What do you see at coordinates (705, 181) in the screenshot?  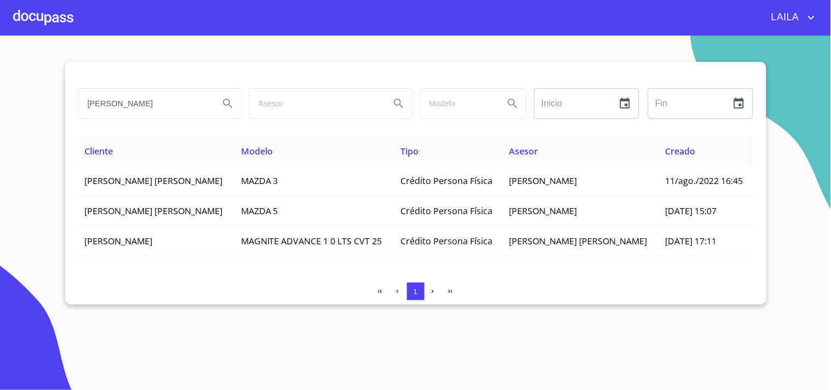 I see `span: 11/ago./2022 16:45` at bounding box center [705, 181].